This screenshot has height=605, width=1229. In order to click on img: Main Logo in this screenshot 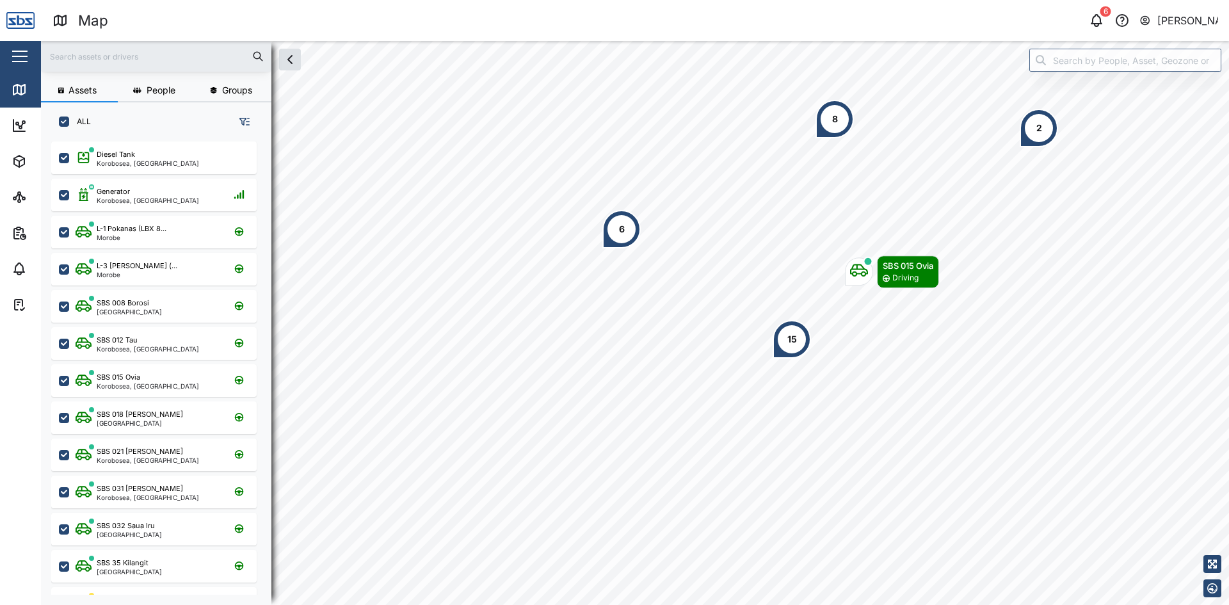, I will do `click(20, 20)`.